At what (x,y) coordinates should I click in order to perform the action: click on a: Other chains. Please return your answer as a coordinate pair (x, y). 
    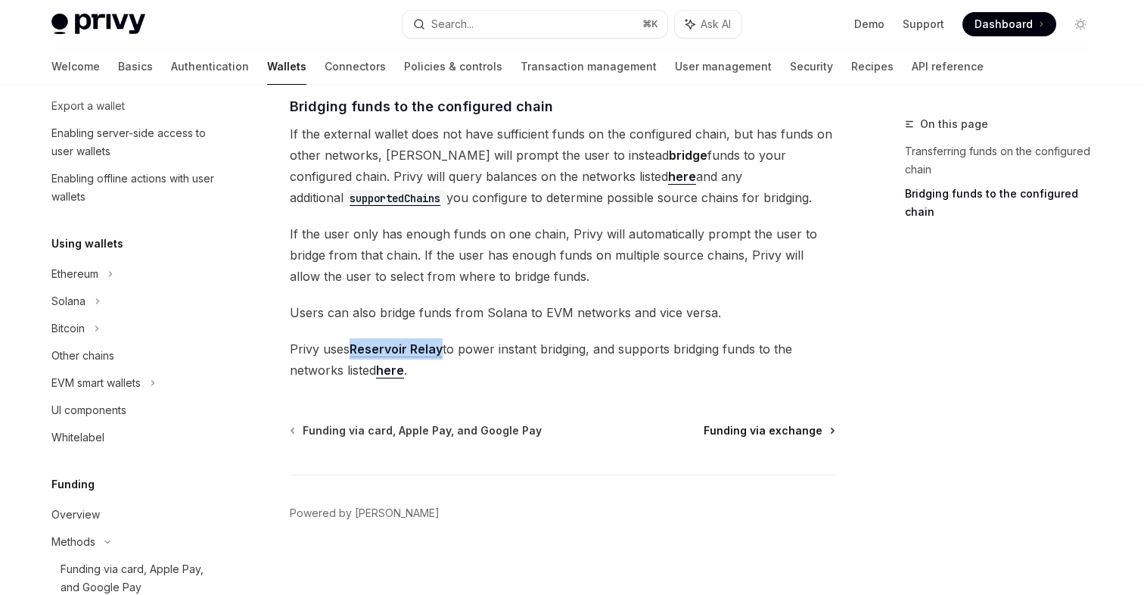
    Looking at the image, I should click on (136, 356).